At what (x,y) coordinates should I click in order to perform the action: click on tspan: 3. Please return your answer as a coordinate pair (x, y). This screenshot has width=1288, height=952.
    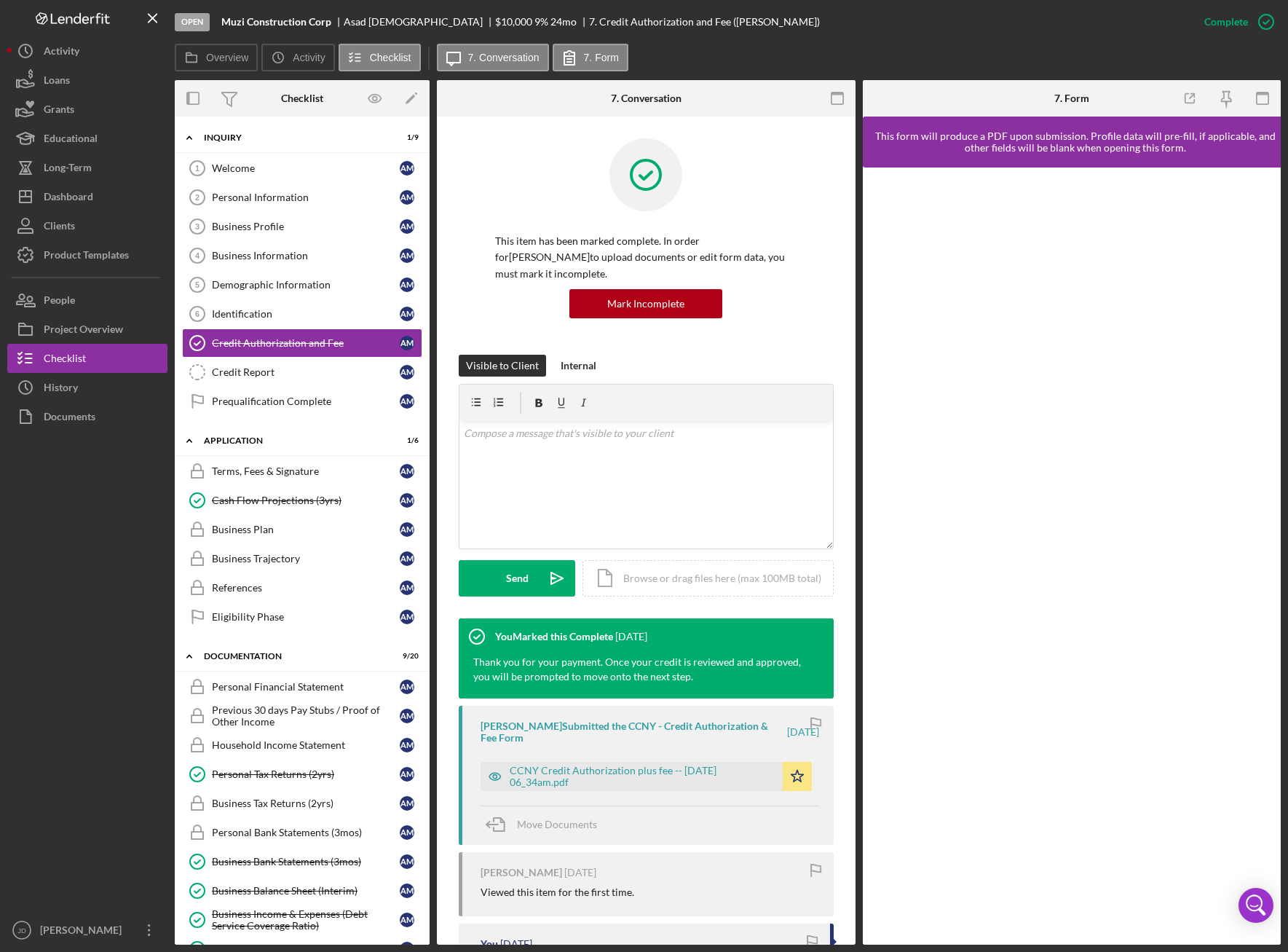
    Looking at the image, I should click on (197, 227).